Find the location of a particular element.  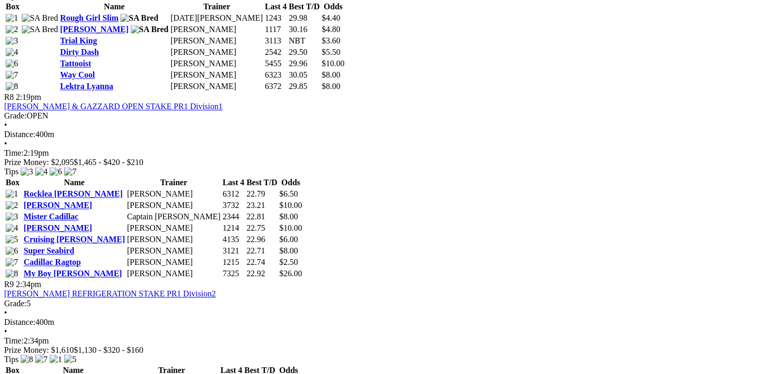

td: 3121 is located at coordinates (234, 251).